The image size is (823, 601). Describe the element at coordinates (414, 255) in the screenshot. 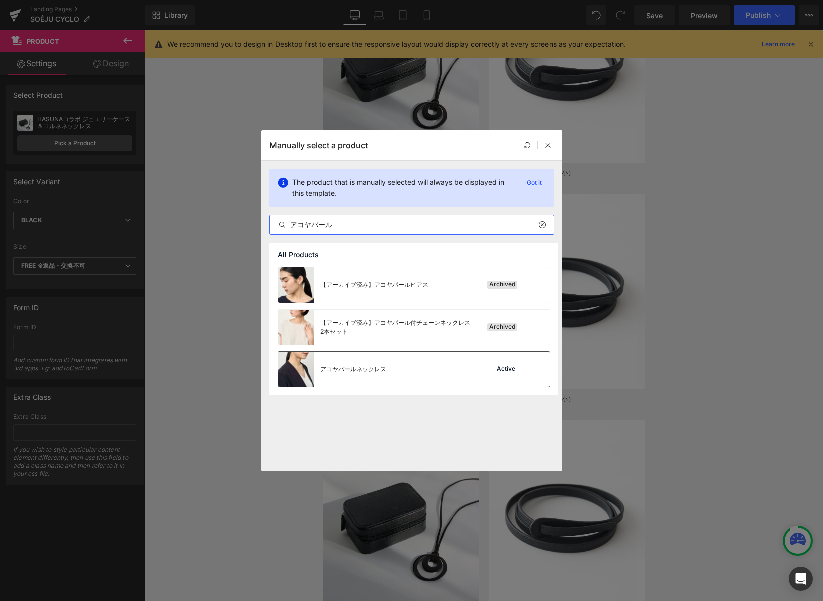

I see `div: All Products` at that location.